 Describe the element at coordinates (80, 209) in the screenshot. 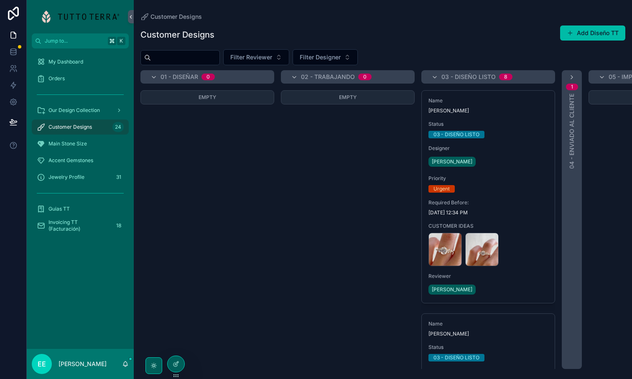

I see `a: Guias TT` at that location.